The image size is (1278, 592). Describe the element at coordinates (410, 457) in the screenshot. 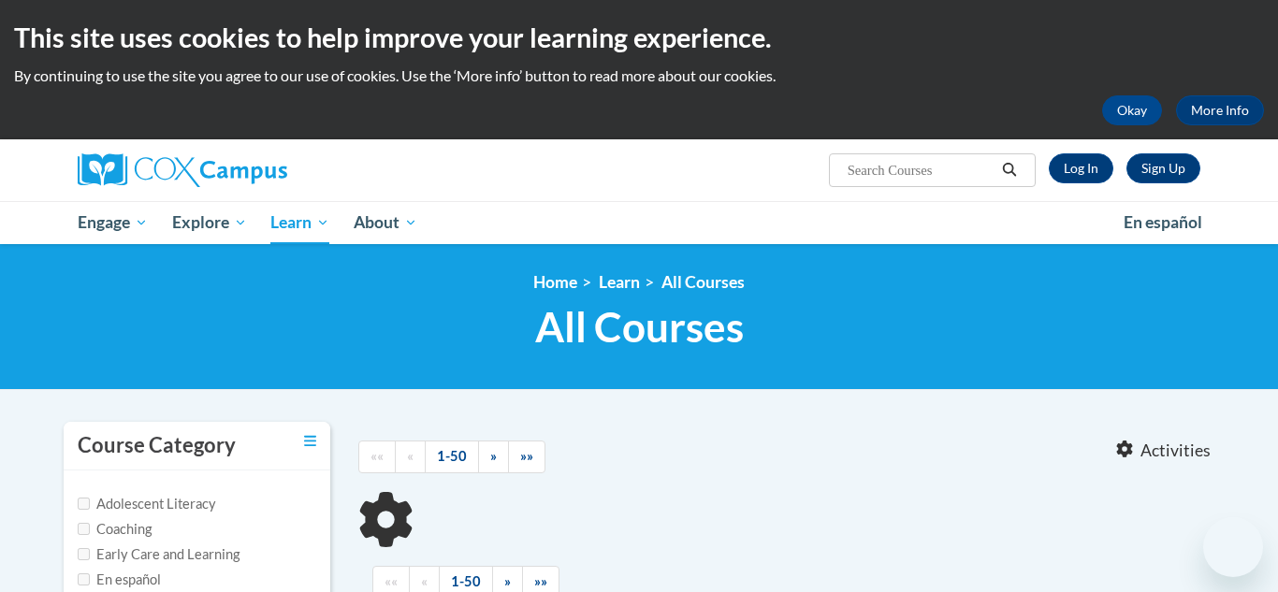

I see `a: Previous` at that location.